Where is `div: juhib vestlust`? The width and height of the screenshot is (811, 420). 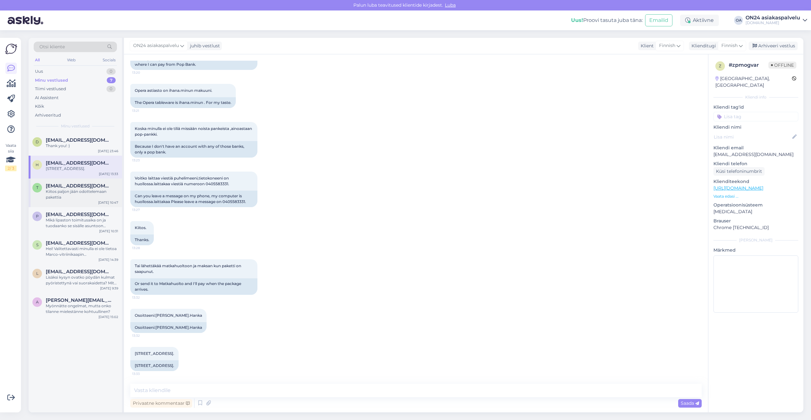 div: juhib vestlust is located at coordinates (204, 46).